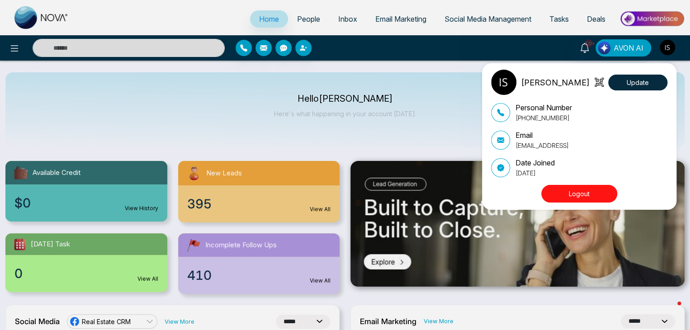  What do you see at coordinates (542, 135) in the screenshot?
I see `p: Email` at bounding box center [542, 135].